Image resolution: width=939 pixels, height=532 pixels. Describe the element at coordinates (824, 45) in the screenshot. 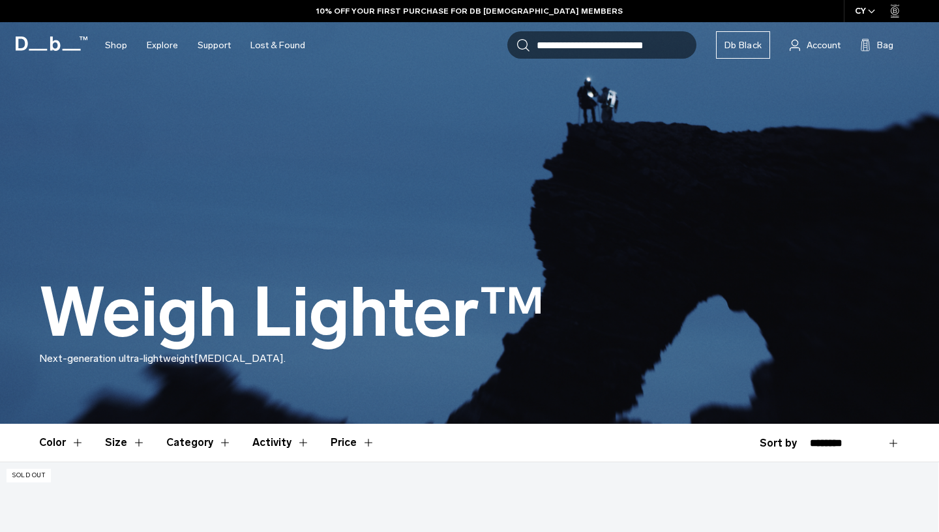

I see `span: Account` at that location.